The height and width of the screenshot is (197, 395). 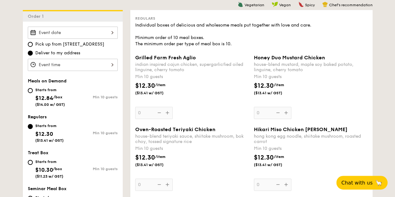 I want to click on span: Vegan, so click(x=284, y=5).